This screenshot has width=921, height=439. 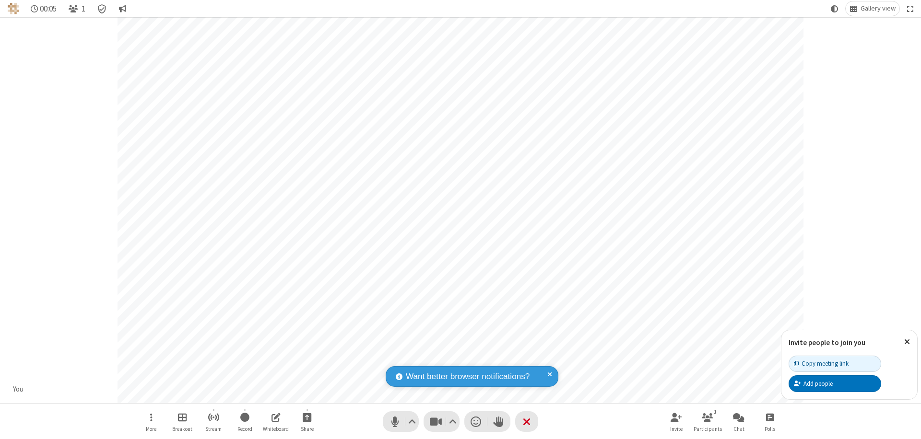 What do you see at coordinates (245, 429) in the screenshot?
I see `span: Record` at bounding box center [245, 429].